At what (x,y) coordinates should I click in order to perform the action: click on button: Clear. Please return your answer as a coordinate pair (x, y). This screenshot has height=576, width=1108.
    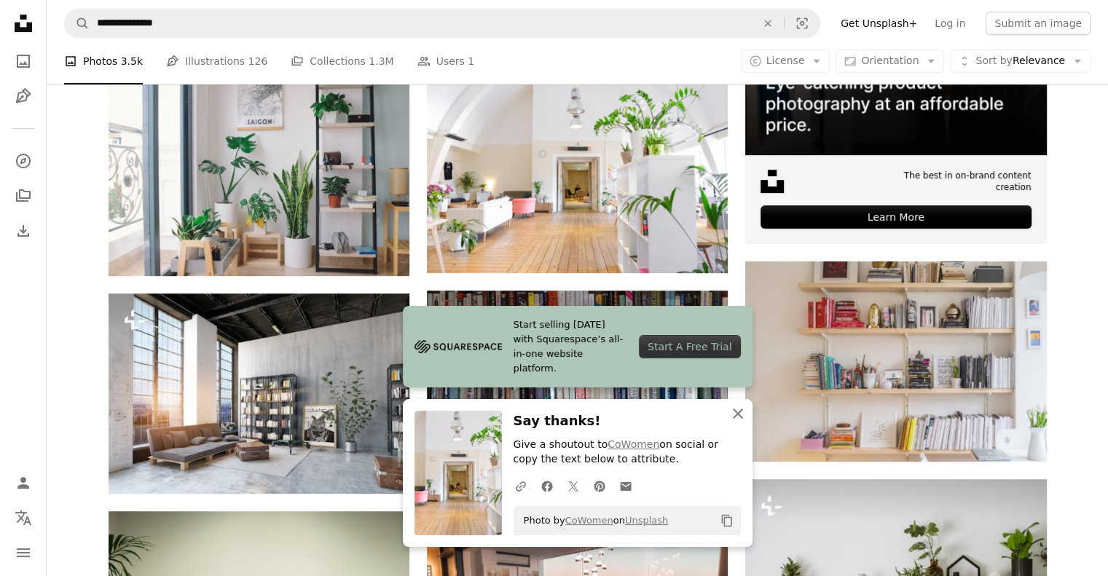
    Looking at the image, I should click on (768, 23).